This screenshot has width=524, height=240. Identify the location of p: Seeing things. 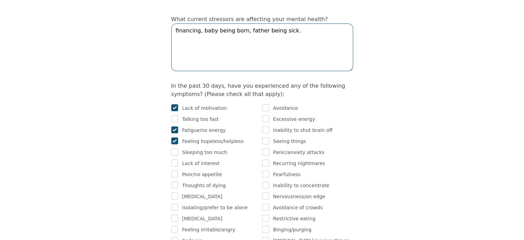
(290, 141).